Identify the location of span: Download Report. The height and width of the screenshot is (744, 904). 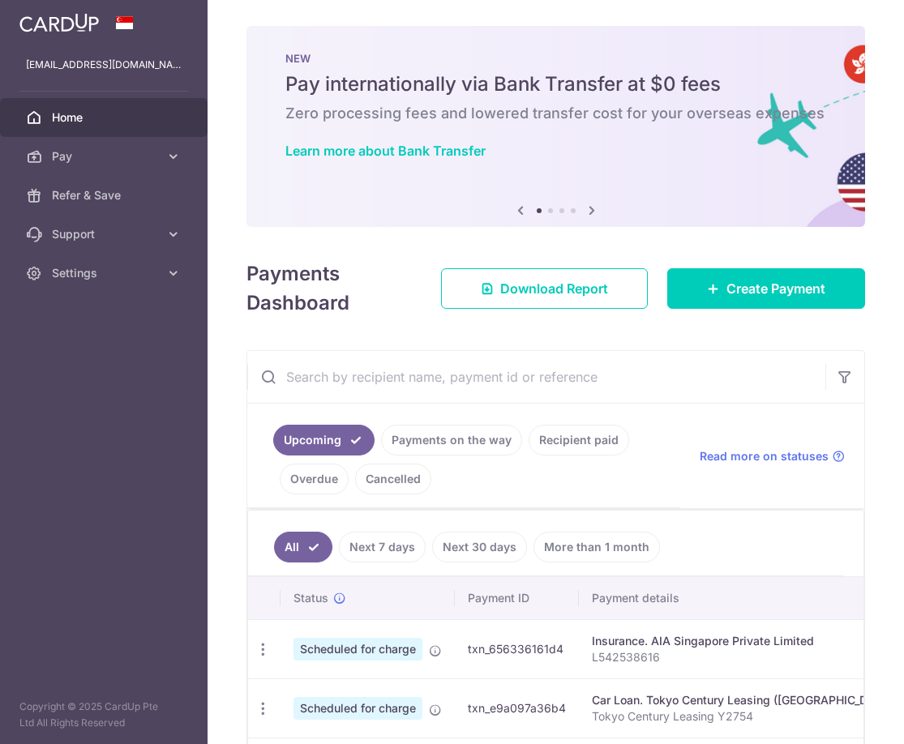
(554, 289).